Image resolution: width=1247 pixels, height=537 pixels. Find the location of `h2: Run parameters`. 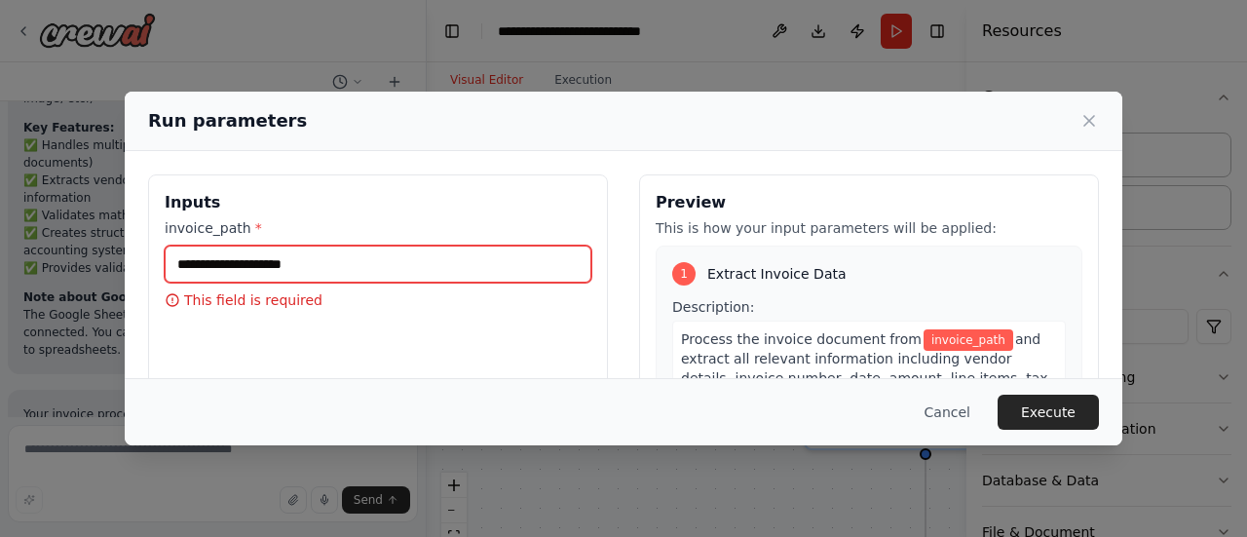

h2: Run parameters is located at coordinates (227, 121).